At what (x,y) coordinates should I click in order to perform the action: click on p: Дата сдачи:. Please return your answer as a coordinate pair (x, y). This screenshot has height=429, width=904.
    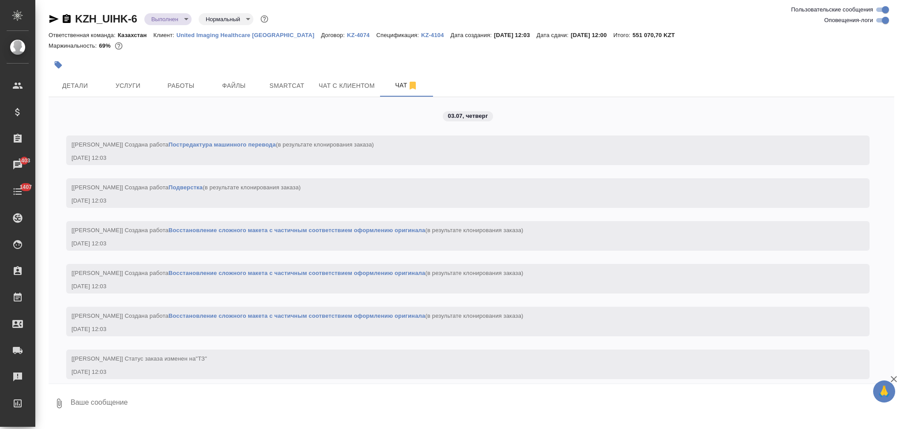
    Looking at the image, I should click on (554, 35).